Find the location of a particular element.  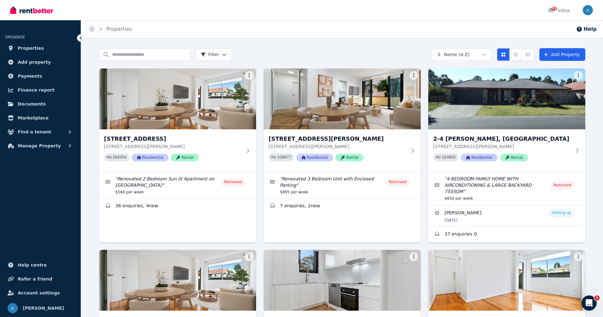

code: 330877 is located at coordinates (284, 157).